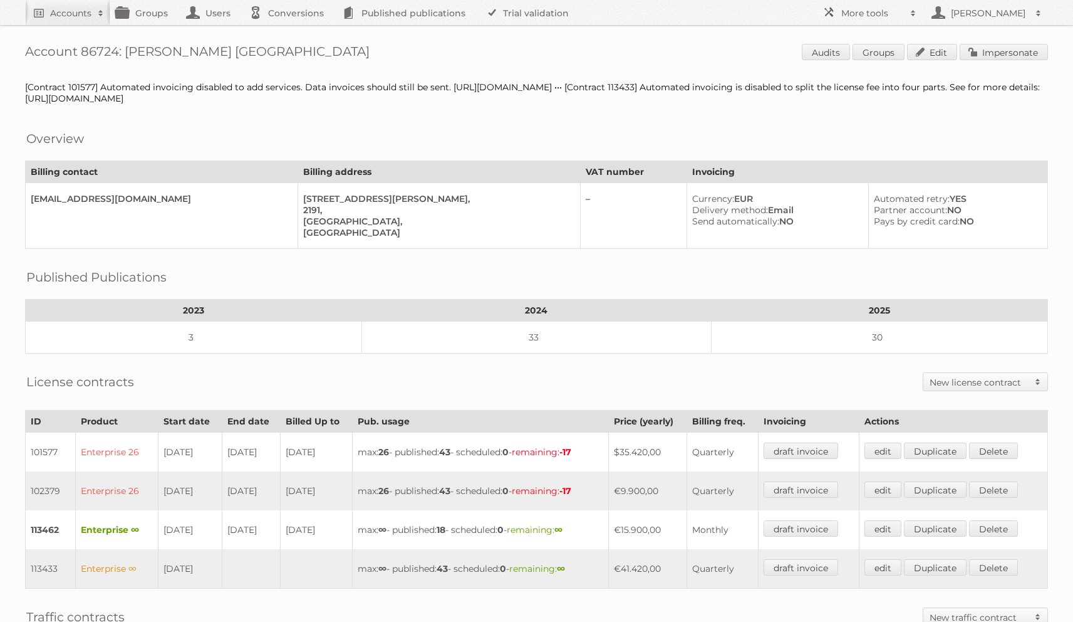  What do you see at coordinates (51, 452) in the screenshot?
I see `td: 101577` at bounding box center [51, 452].